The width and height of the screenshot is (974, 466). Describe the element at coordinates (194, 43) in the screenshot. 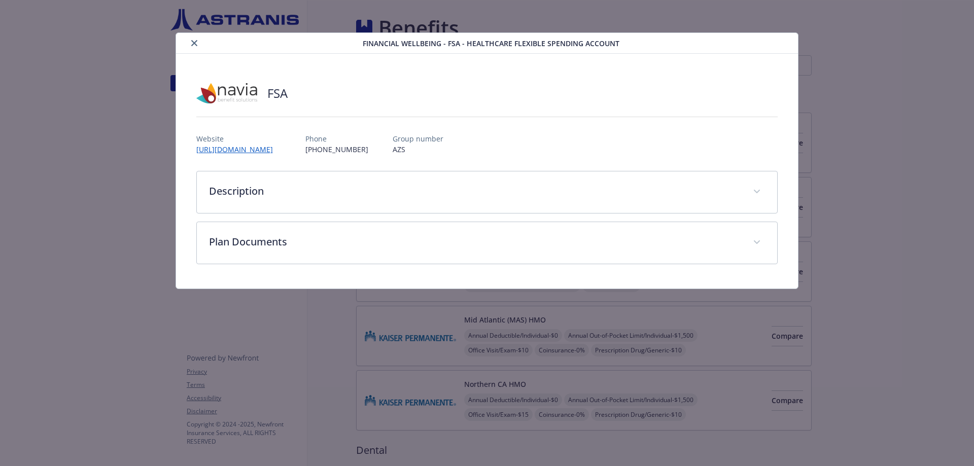

I see `button: close` at that location.